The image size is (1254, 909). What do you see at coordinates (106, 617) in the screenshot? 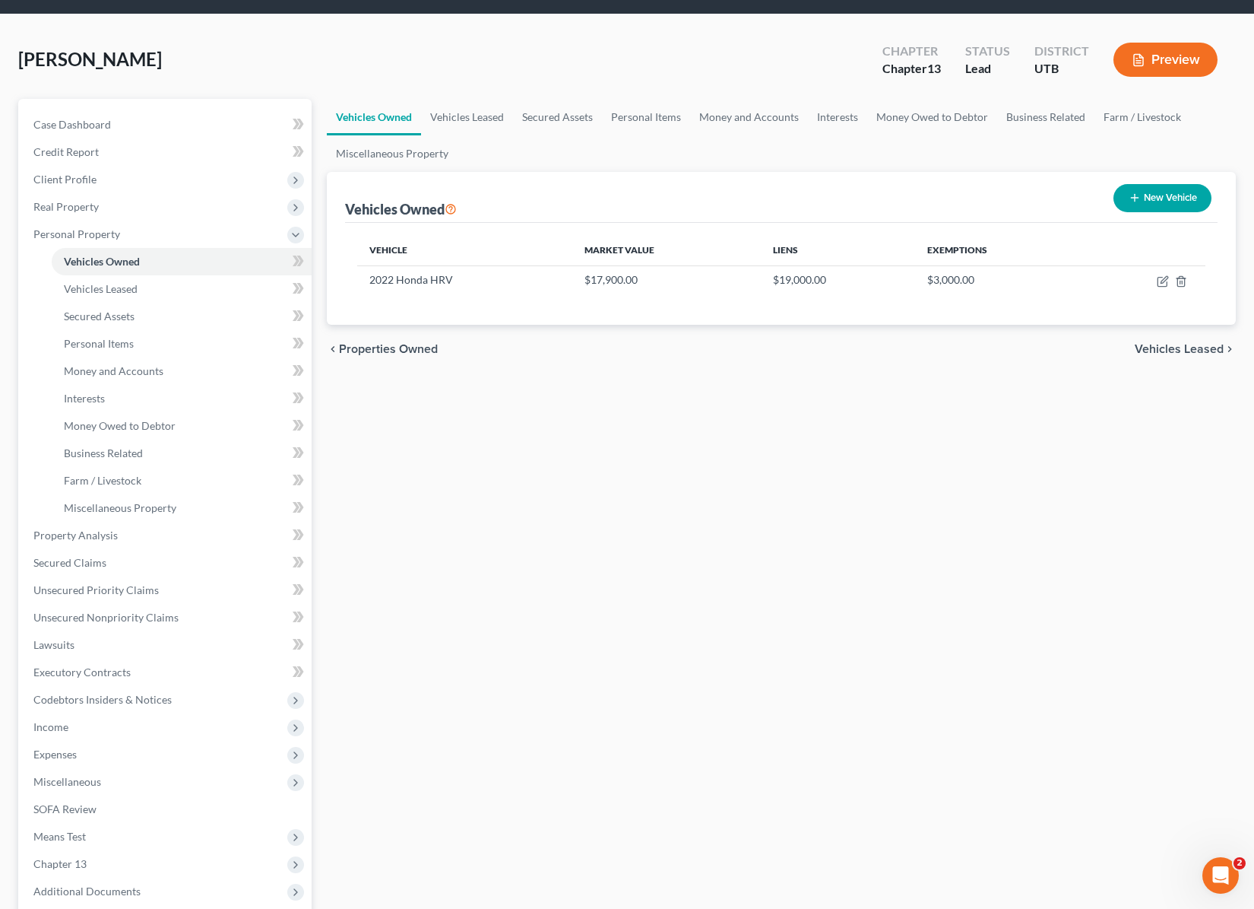
I see `span: Unsecured Nonpriority Claims` at bounding box center [106, 617].